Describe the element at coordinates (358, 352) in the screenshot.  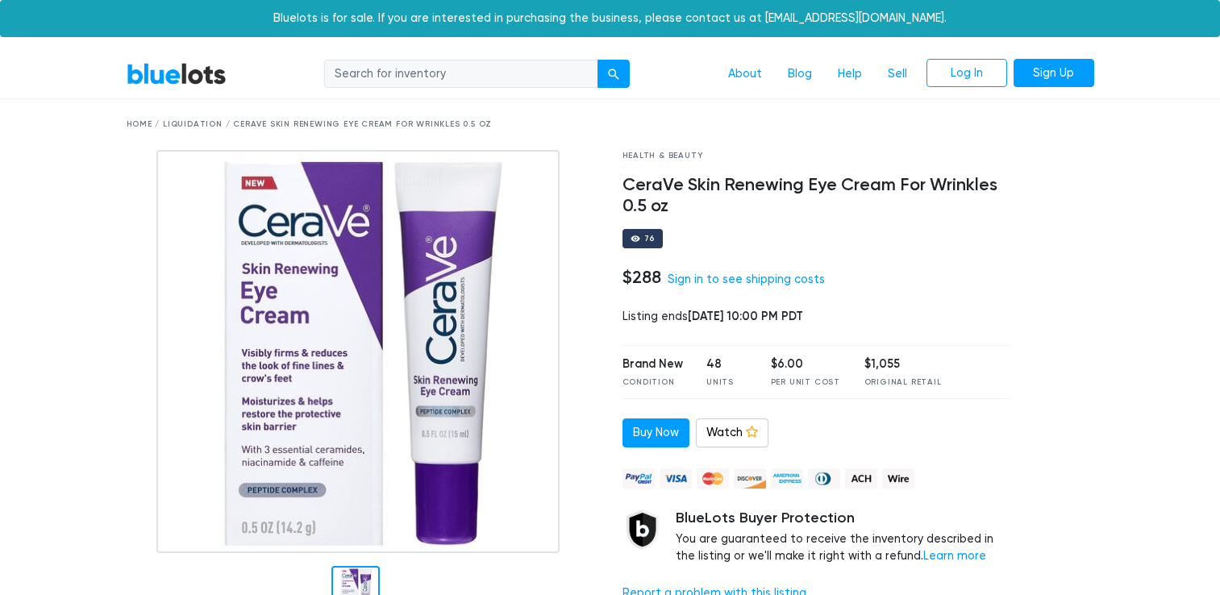
I see `img: 50ed13c7-565e-4418-8257-16257a651adb-1754878929.jpg` at that location.